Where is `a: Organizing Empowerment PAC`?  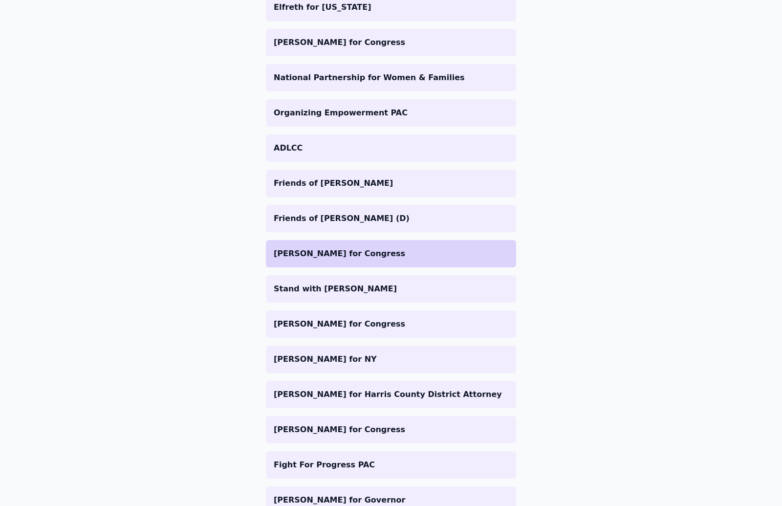
a: Organizing Empowerment PAC is located at coordinates (391, 113).